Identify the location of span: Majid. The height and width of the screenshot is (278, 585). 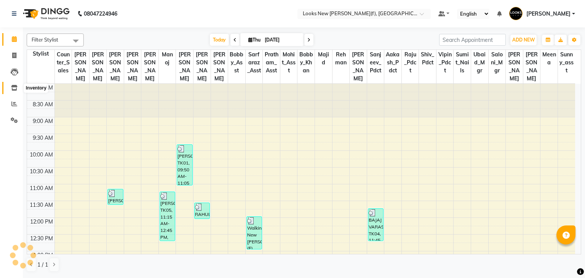
(323, 59).